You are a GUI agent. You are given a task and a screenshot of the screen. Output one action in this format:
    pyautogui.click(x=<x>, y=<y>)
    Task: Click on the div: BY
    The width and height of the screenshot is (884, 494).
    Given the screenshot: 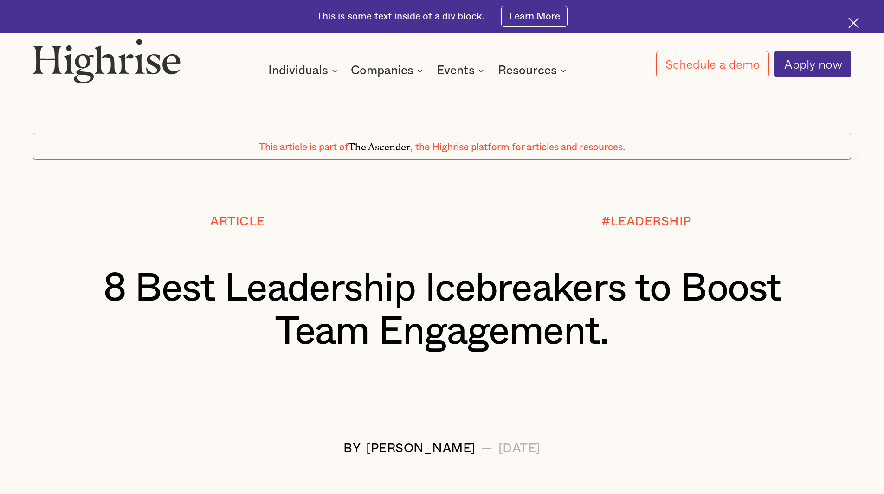 What is the action you would take?
    pyautogui.click(x=352, y=448)
    